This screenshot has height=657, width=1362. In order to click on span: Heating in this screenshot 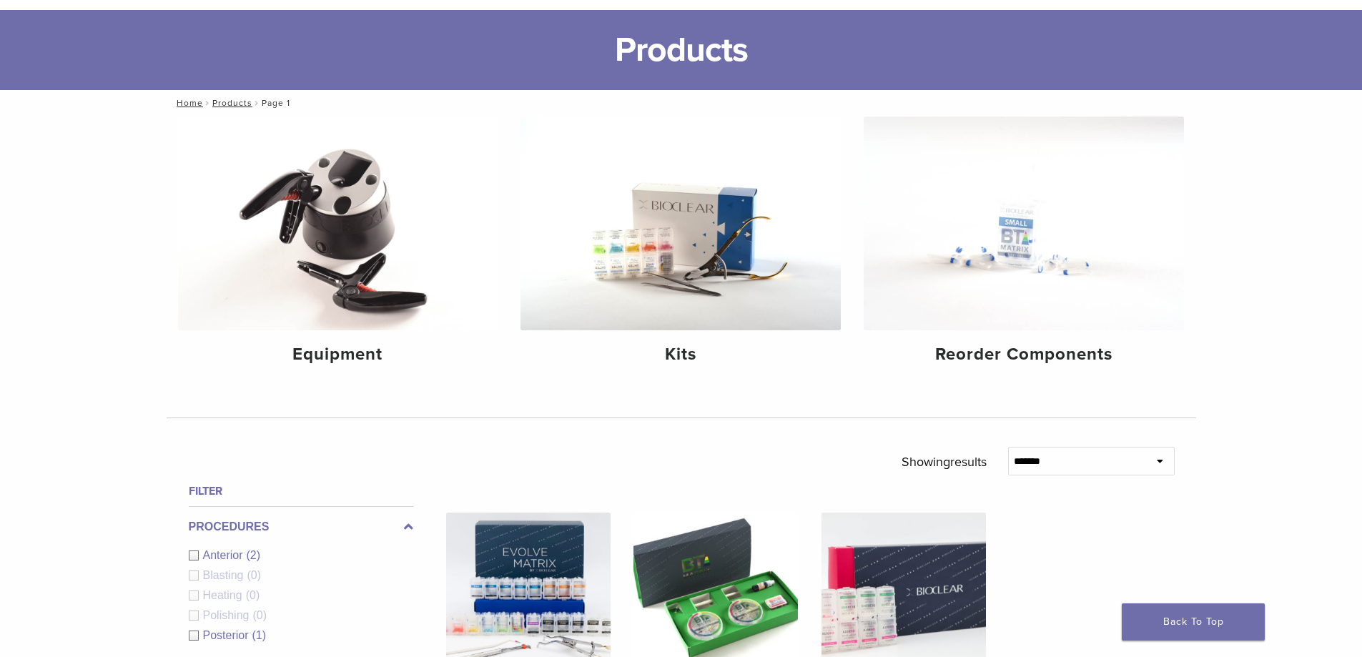, I will do `click(224, 595)`.